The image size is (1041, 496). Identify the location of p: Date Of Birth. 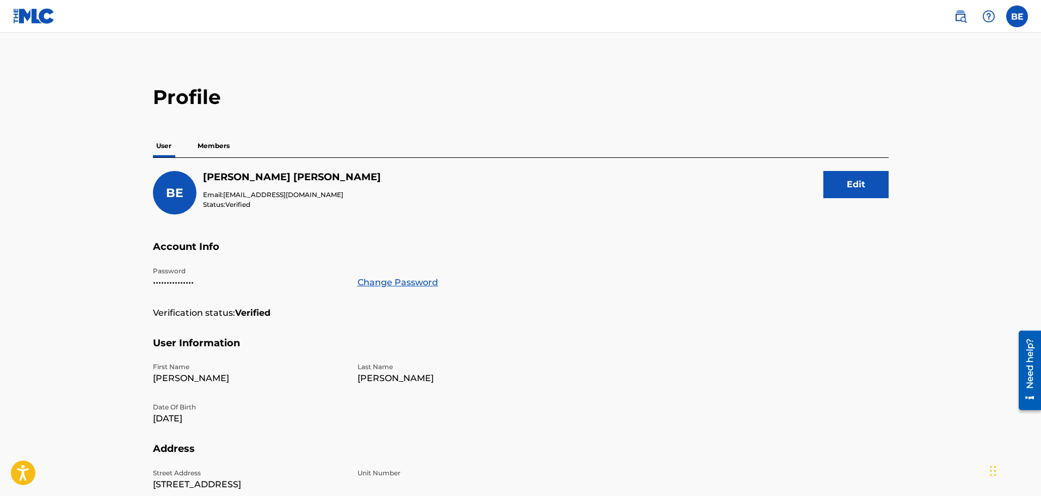
(249, 407).